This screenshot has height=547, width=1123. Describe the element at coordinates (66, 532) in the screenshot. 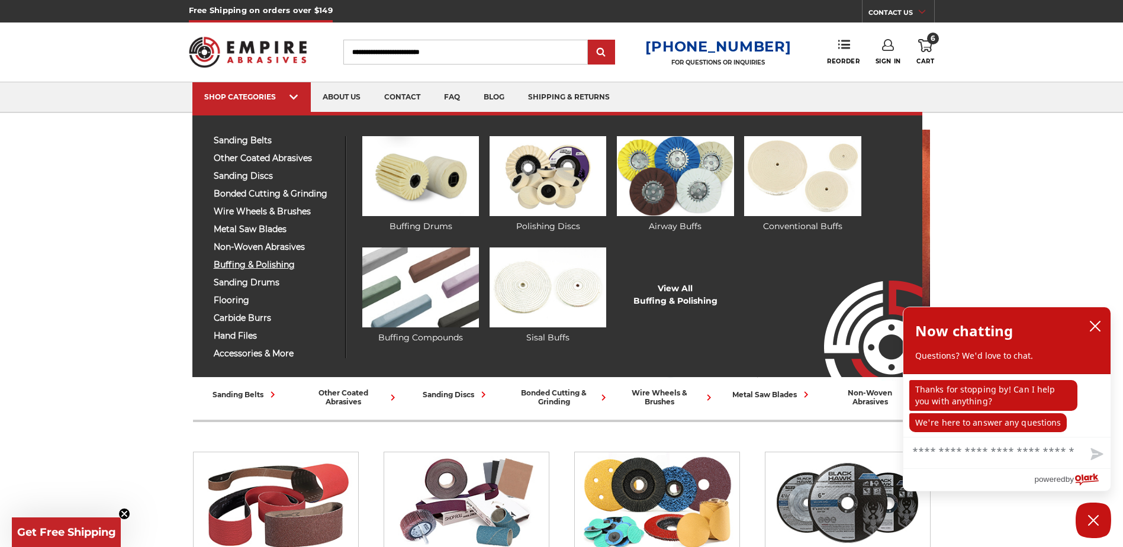

I see `div: Get Free ShippingClose teaser` at that location.